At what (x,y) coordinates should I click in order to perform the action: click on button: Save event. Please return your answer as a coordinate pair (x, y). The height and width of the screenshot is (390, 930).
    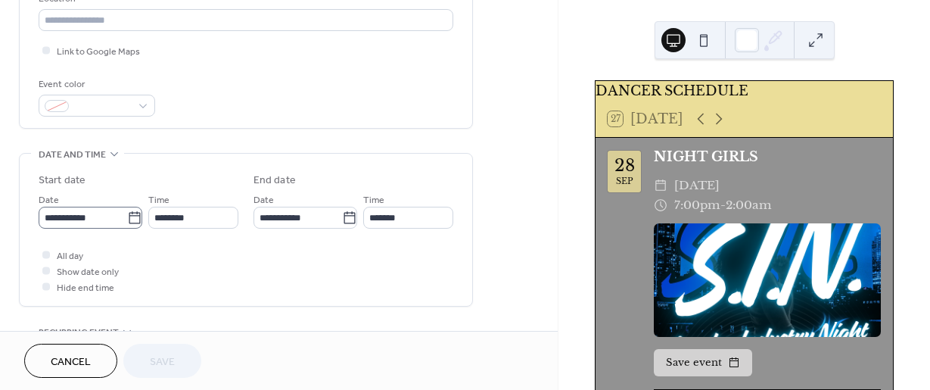
    Looking at the image, I should click on (703, 362).